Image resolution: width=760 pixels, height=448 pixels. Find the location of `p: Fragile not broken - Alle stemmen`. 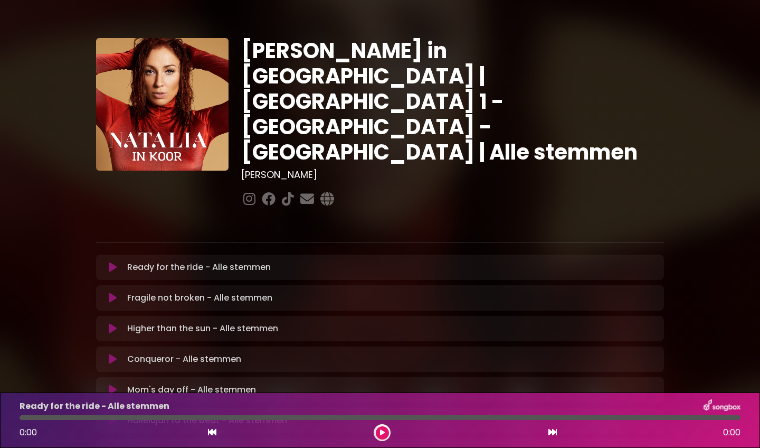

p: Fragile not broken - Alle stemmen is located at coordinates (200, 298).